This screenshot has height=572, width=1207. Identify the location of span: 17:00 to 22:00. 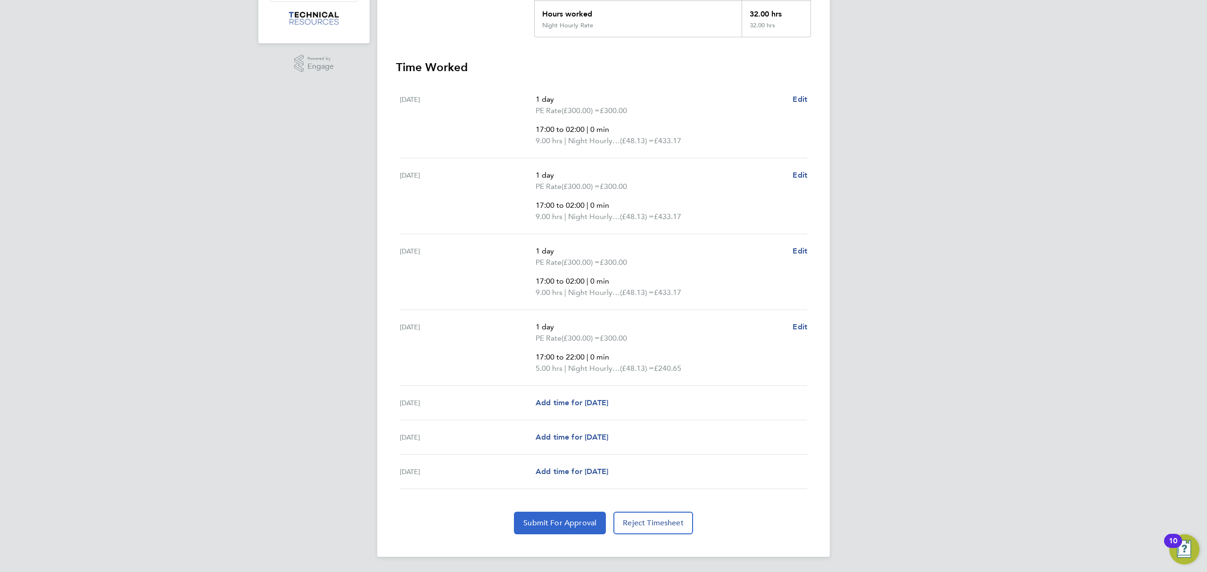
(560, 357).